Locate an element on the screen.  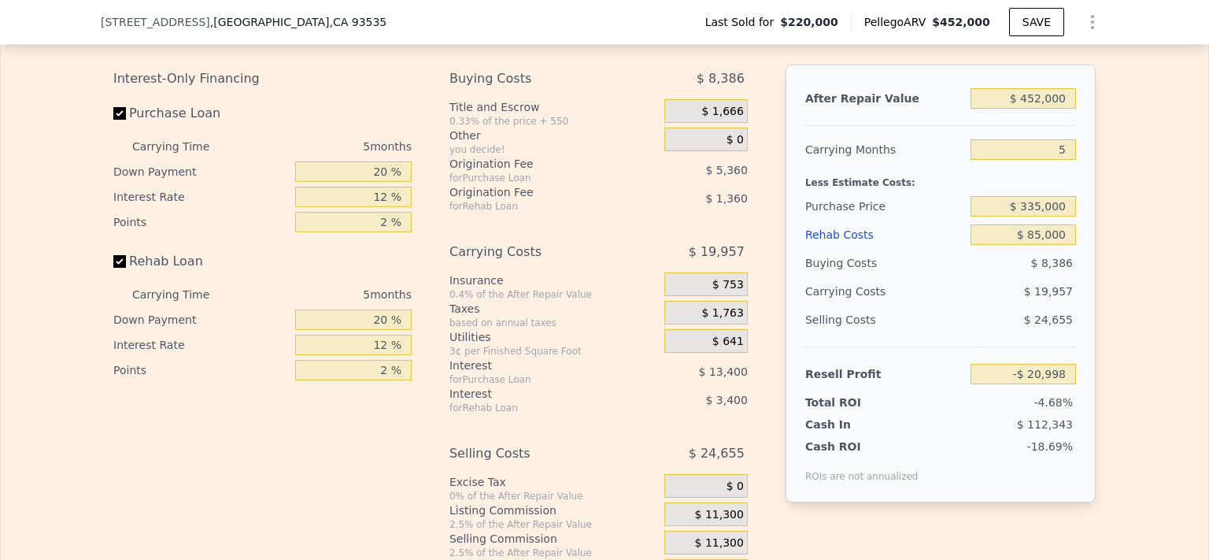
div: Carrying Months is located at coordinates (885, 150).